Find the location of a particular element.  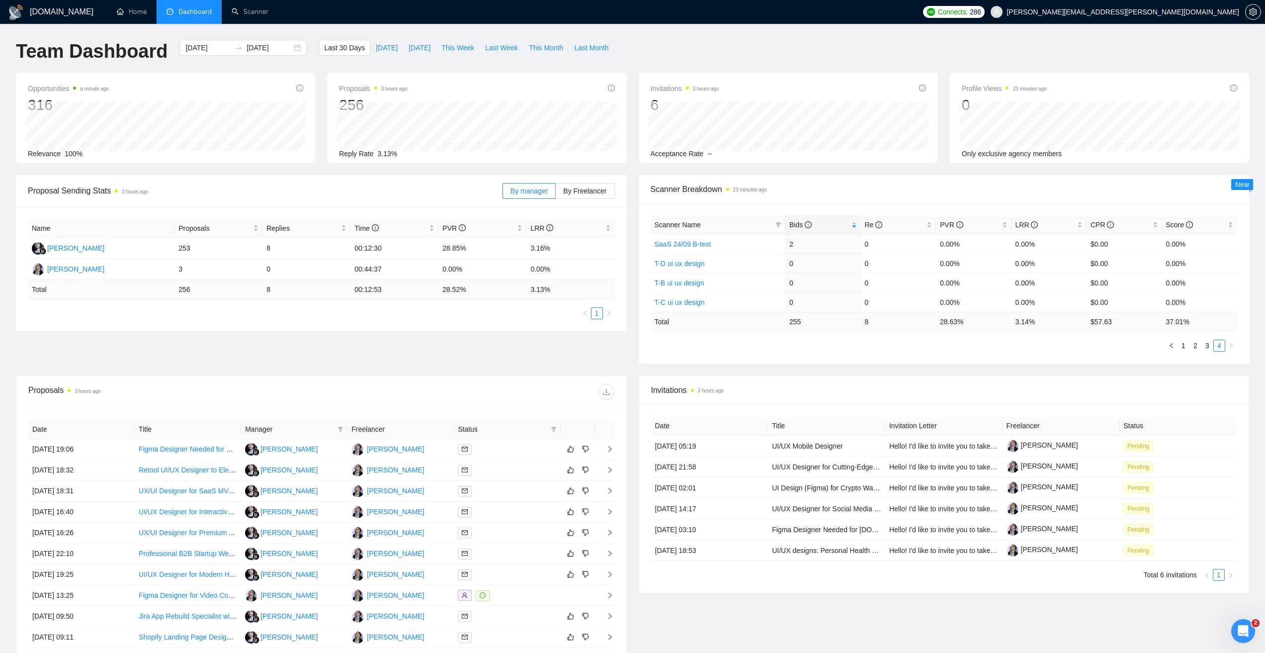

span: right is located at coordinates (1231, 346).